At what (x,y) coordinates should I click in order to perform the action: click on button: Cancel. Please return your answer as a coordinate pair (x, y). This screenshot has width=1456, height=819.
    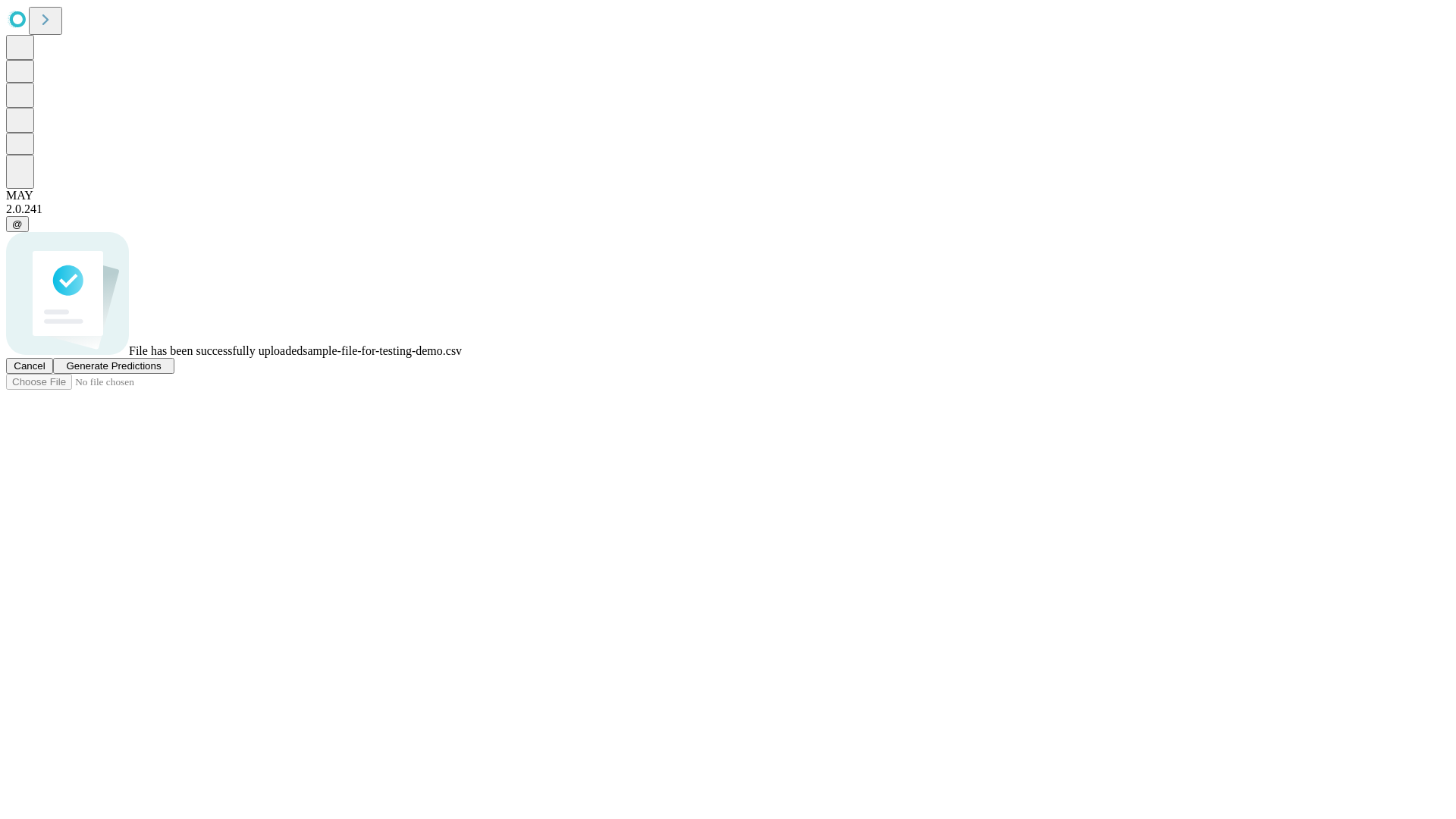
    Looking at the image, I should click on (30, 365).